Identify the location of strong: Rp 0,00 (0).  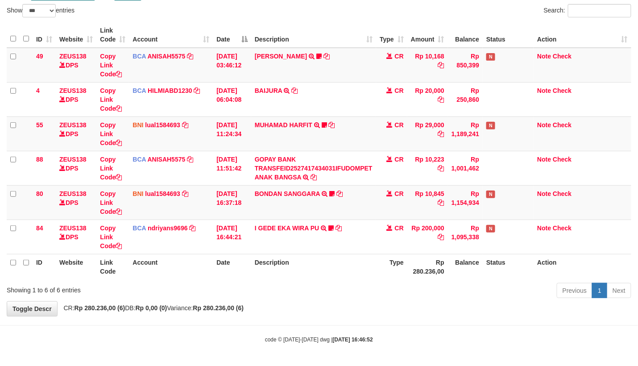
(151, 308).